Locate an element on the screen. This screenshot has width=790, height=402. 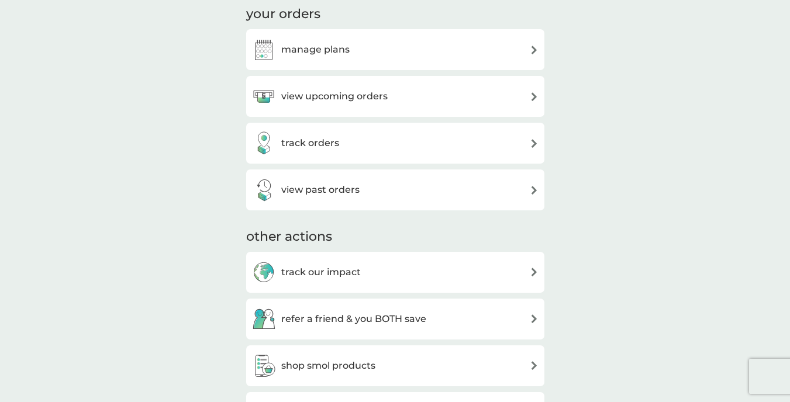
h3: track orders is located at coordinates (310, 143).